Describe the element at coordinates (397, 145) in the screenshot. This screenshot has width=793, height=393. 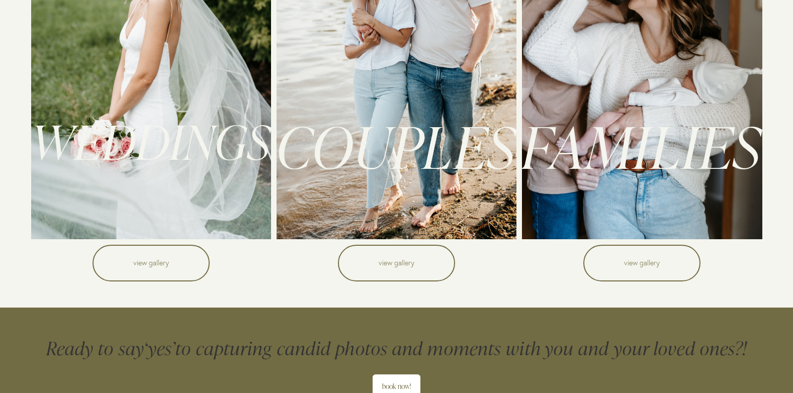
I see `span: COUPLES` at that location.